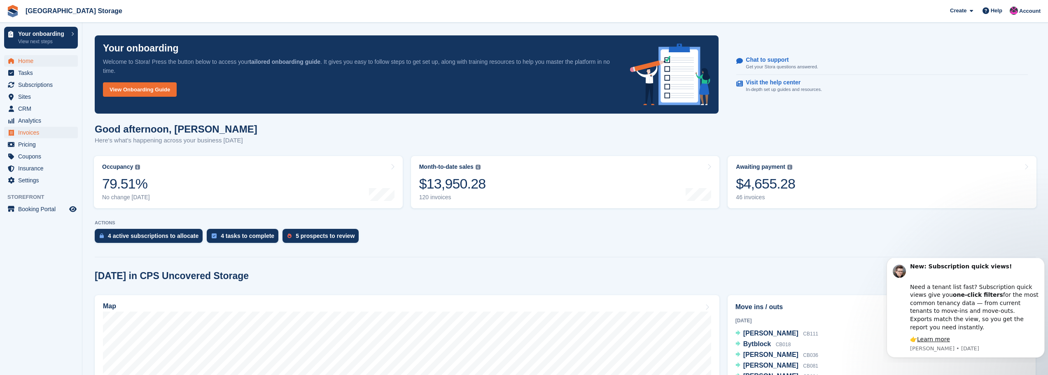 This screenshot has width=1048, height=375. Describe the element at coordinates (757, 344) in the screenshot. I see `span: Bytblock` at that location.